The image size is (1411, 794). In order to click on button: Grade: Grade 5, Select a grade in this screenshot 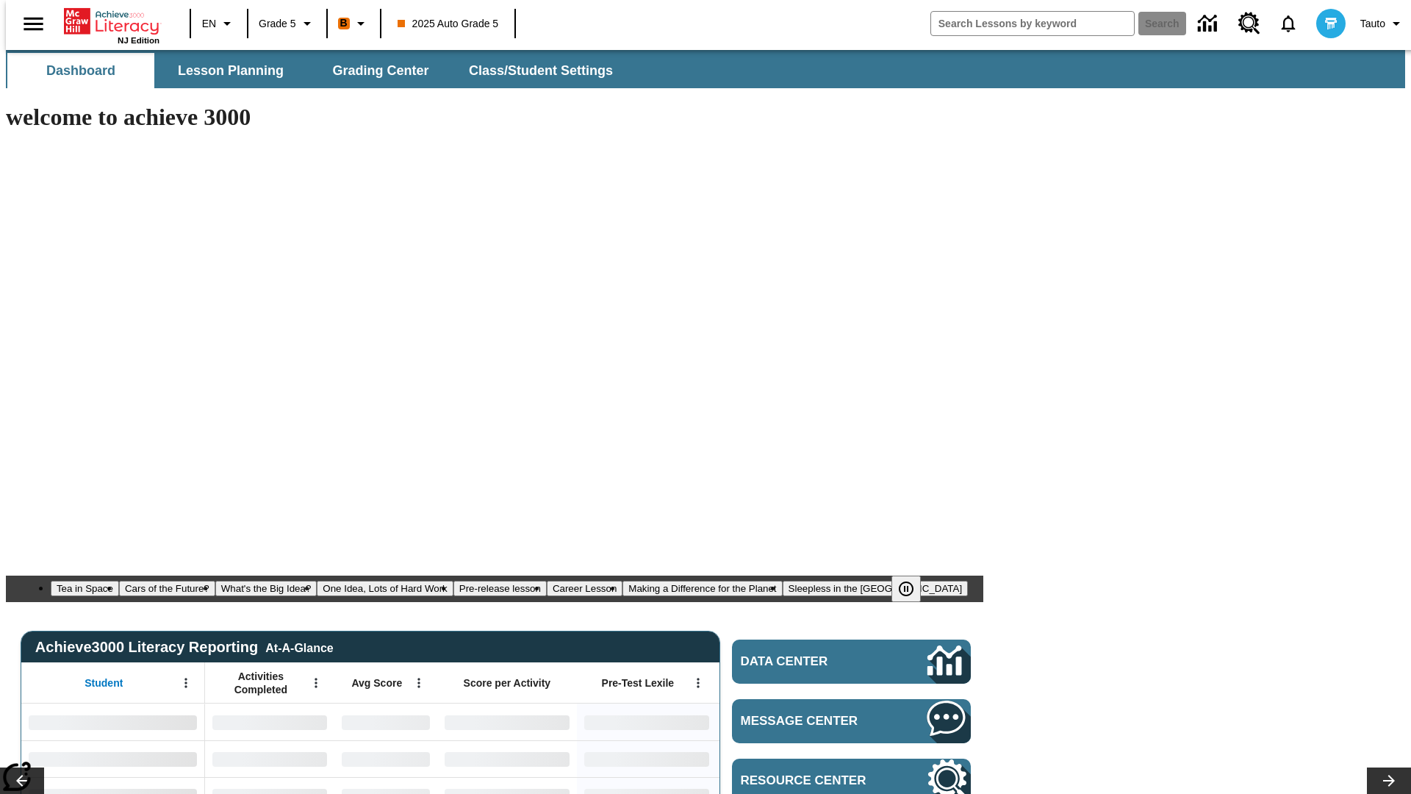, I will do `click(287, 24)`.